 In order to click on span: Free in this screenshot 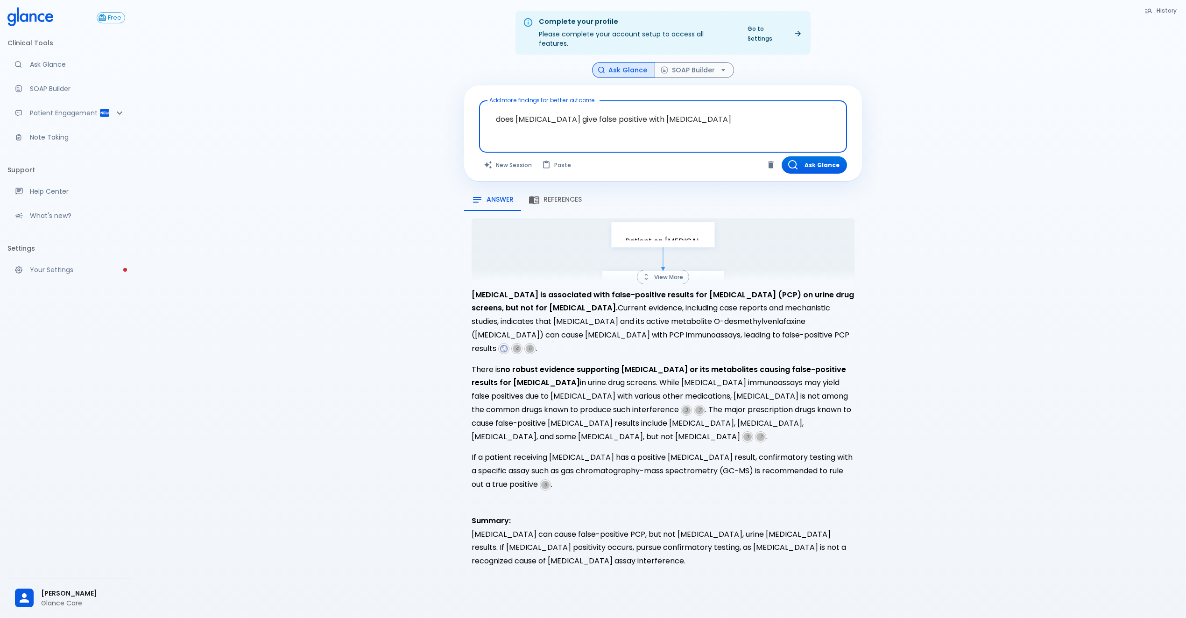, I will do `click(114, 18)`.